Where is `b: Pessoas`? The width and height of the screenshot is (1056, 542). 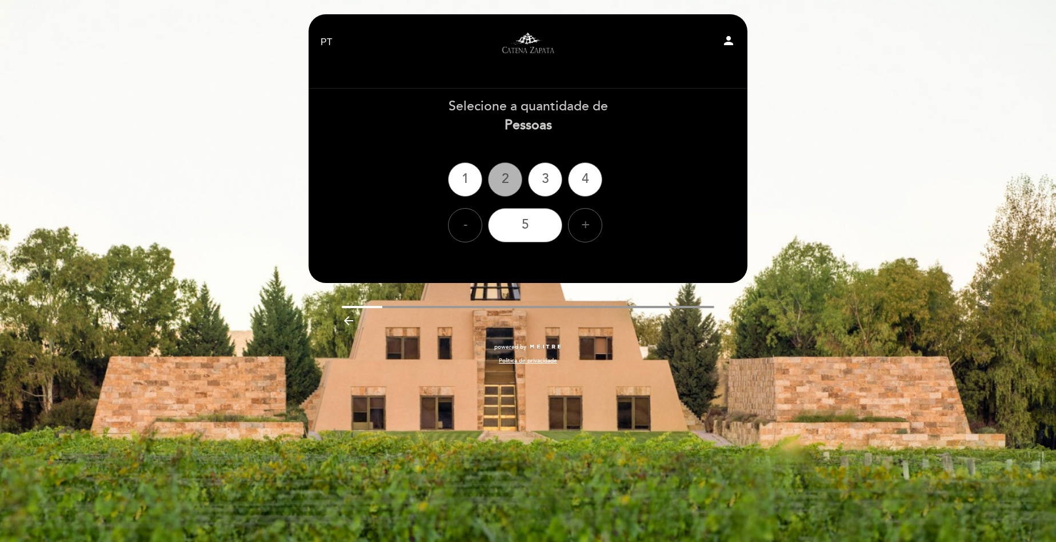 b: Pessoas is located at coordinates (528, 125).